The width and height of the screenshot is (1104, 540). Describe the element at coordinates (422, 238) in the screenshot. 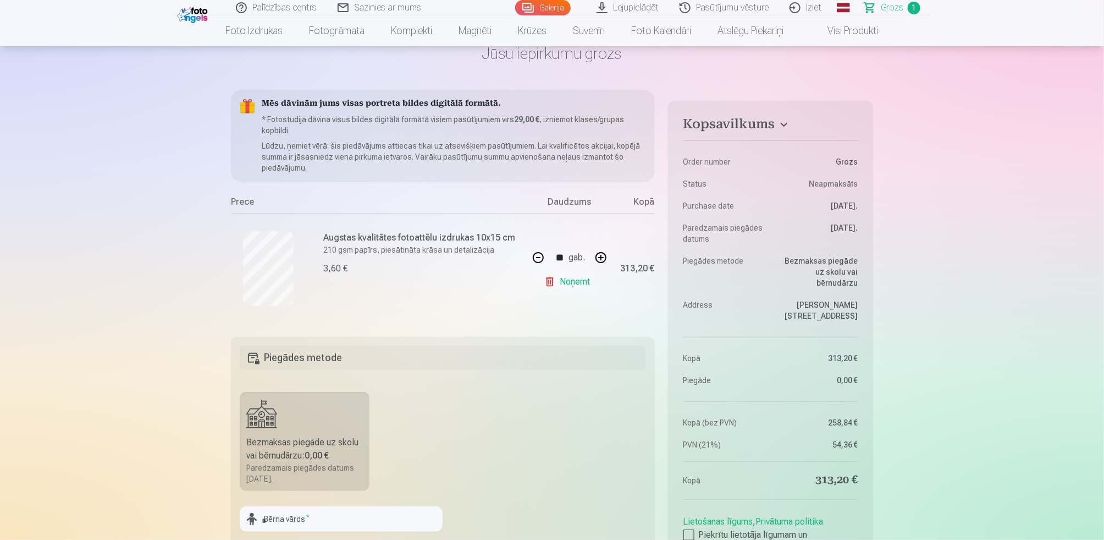

I see `h6: Augstas kvalitātes fotoattēlu izdrukas 10x15 cm` at that location.